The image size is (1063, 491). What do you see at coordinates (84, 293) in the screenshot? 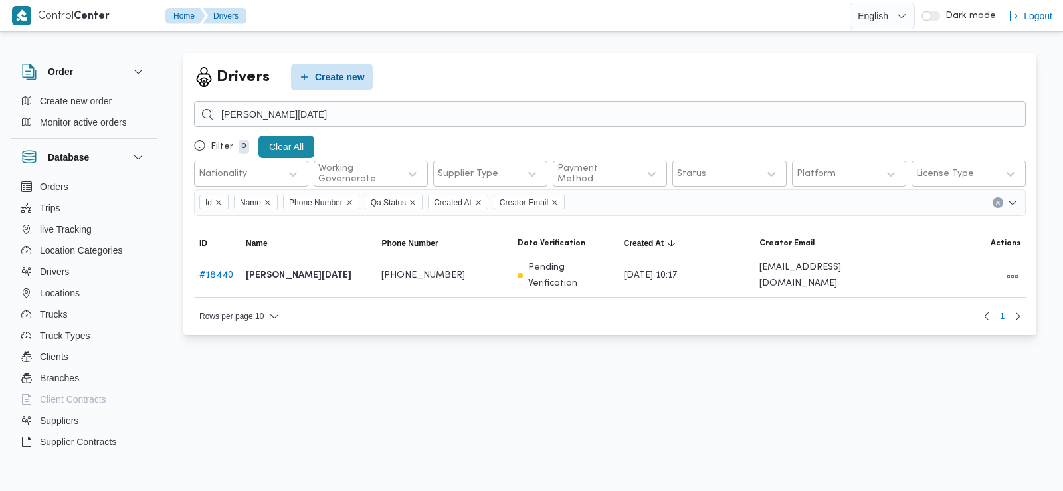
I see `button: Locations` at bounding box center [84, 293].